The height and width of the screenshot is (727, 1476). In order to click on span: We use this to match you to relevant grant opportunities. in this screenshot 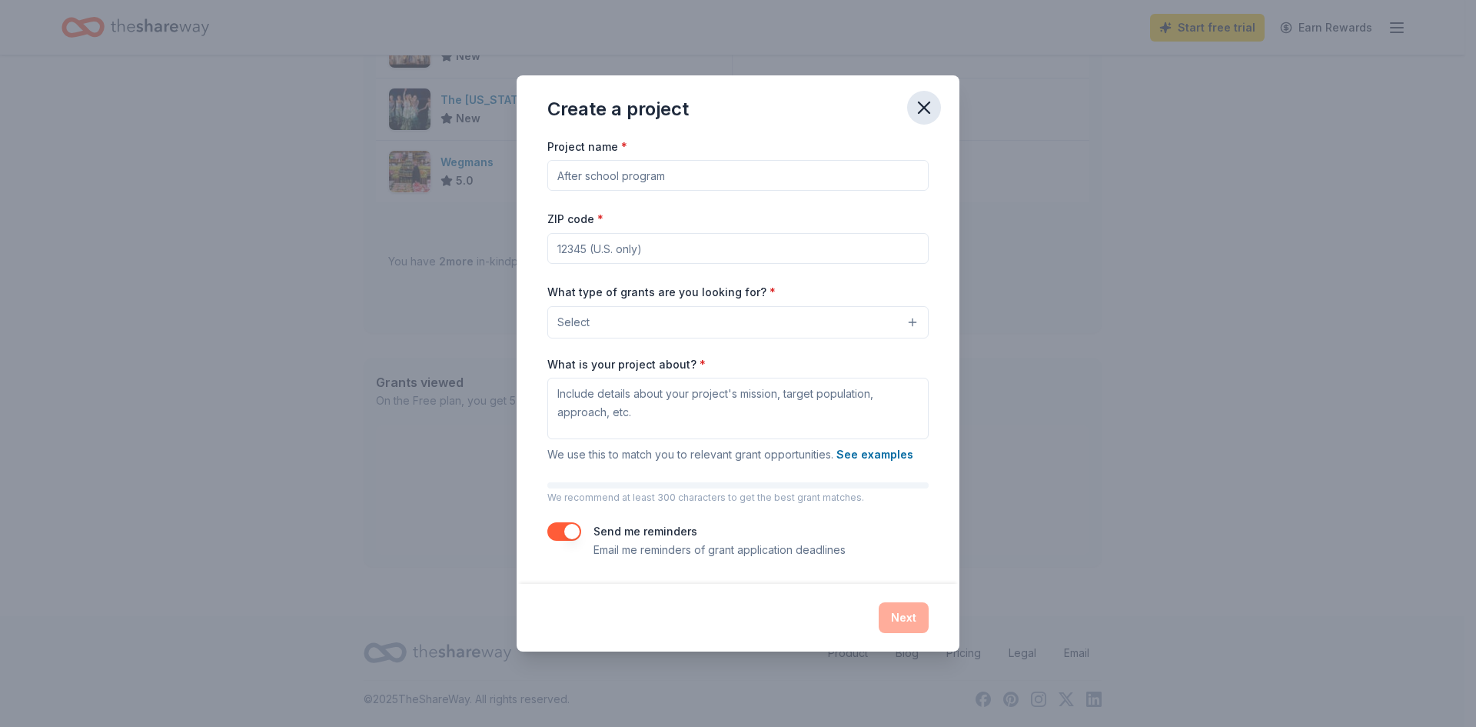, I will do `click(730, 454)`.